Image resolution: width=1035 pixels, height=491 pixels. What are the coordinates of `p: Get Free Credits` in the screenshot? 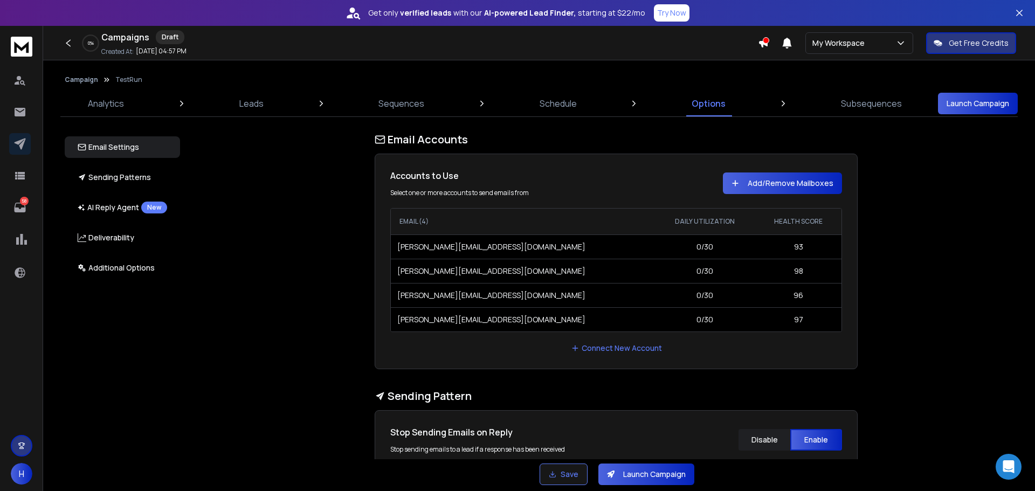 It's located at (978, 43).